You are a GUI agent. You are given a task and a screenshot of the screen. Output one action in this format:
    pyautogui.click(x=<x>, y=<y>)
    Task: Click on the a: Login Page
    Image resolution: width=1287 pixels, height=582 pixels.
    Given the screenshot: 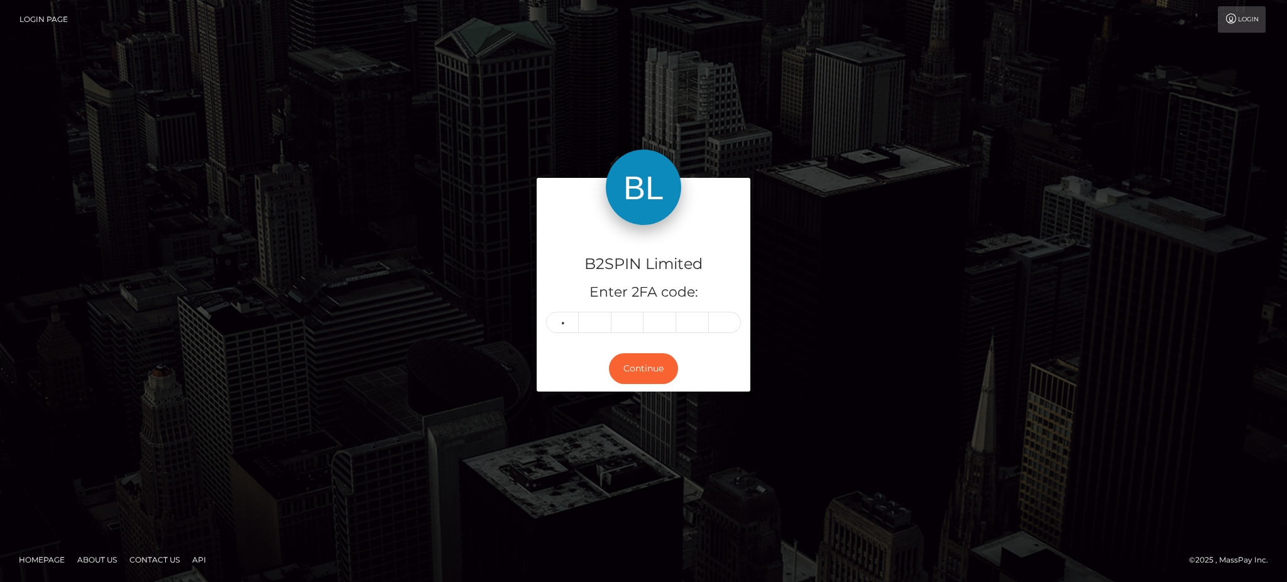 What is the action you would take?
    pyautogui.click(x=43, y=19)
    